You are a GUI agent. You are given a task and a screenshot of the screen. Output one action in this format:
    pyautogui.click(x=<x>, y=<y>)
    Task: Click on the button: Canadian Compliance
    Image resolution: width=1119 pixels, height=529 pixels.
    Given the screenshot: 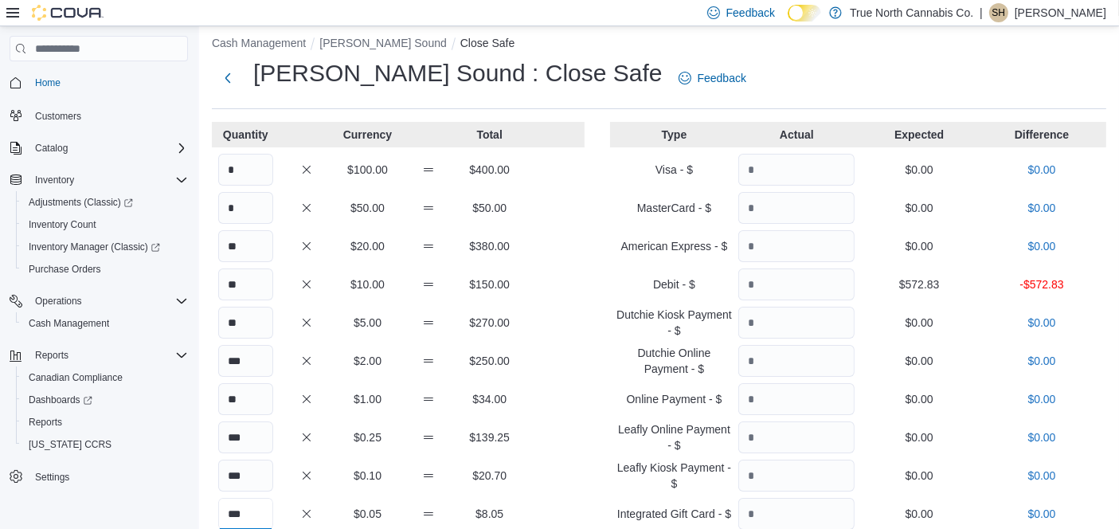 What is the action you would take?
    pyautogui.click(x=105, y=378)
    